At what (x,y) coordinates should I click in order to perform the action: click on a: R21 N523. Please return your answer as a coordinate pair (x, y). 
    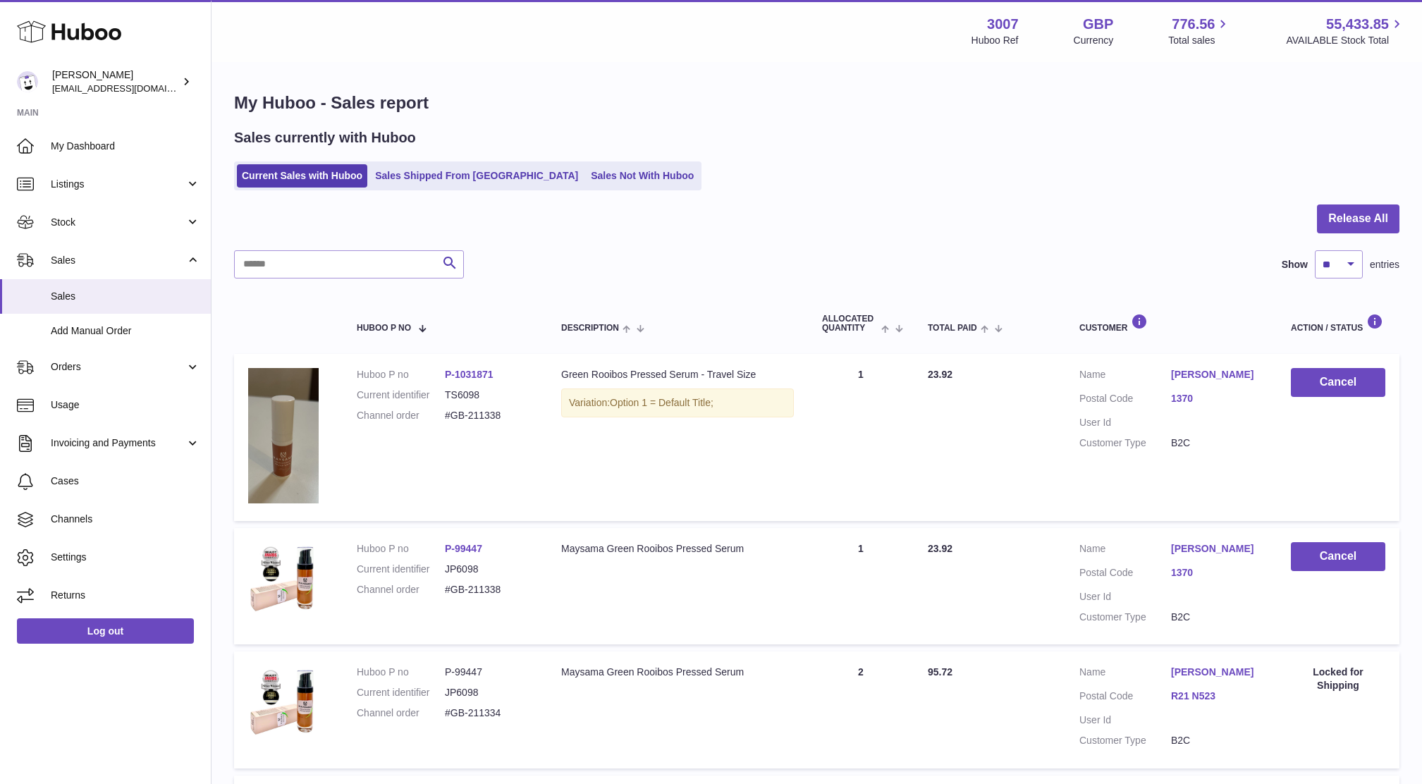
    Looking at the image, I should click on (1217, 696).